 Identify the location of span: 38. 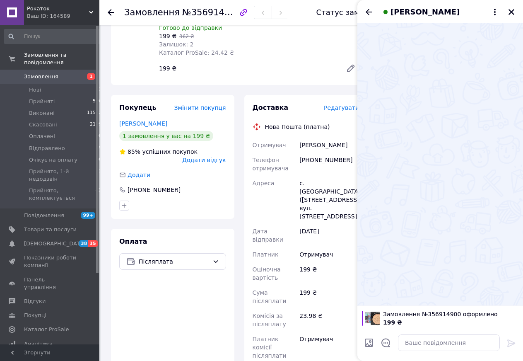
(83, 243).